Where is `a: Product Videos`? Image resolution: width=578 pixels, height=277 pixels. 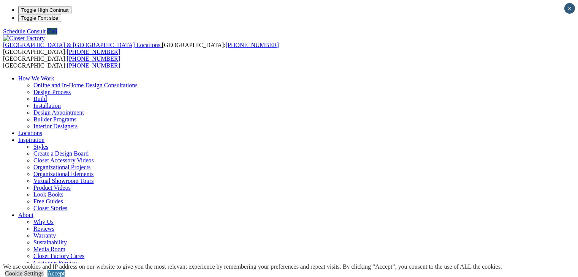
a: Product Videos is located at coordinates (52, 188).